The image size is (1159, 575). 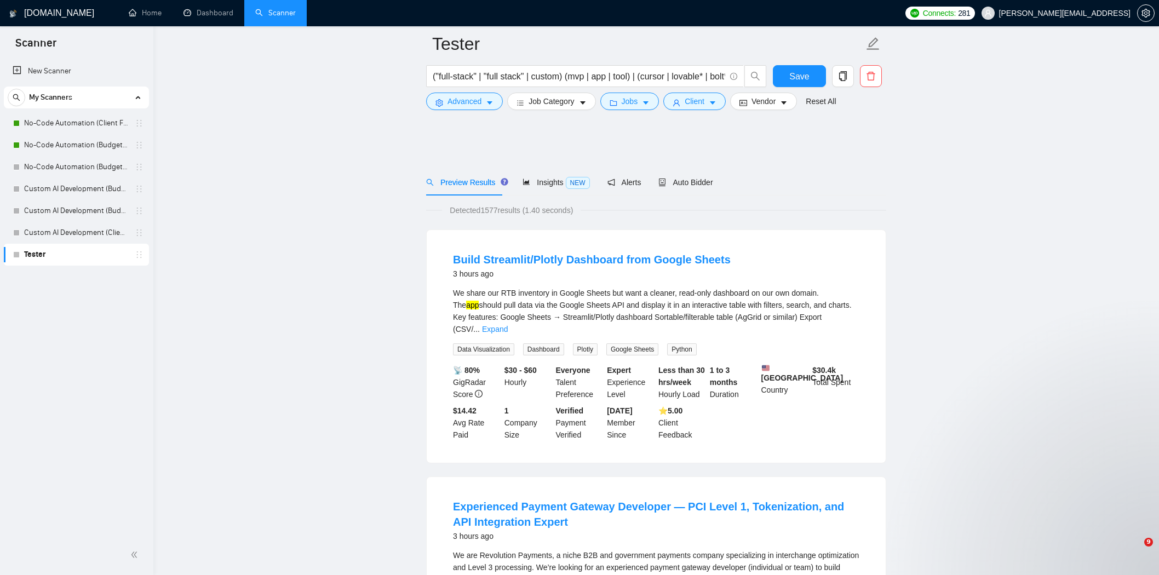 I want to click on span: Auto Bidder, so click(x=685, y=182).